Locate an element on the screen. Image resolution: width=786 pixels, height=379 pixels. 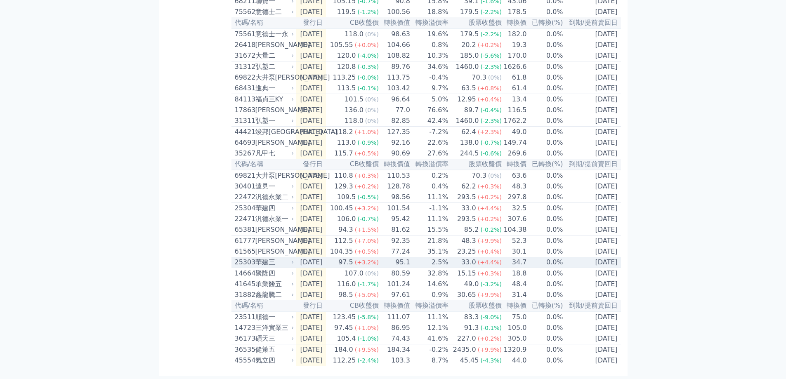
div: 105.55 is located at coordinates (341, 45).